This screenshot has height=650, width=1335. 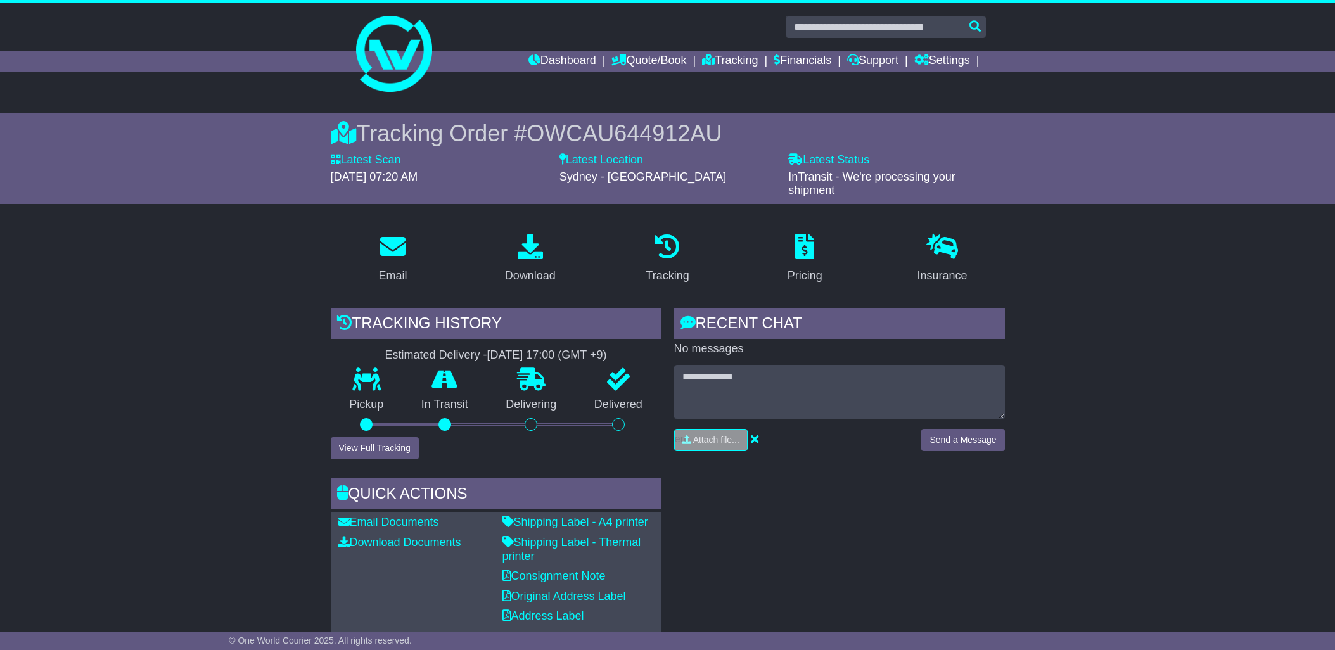 I want to click on div: Pricing, so click(x=805, y=276).